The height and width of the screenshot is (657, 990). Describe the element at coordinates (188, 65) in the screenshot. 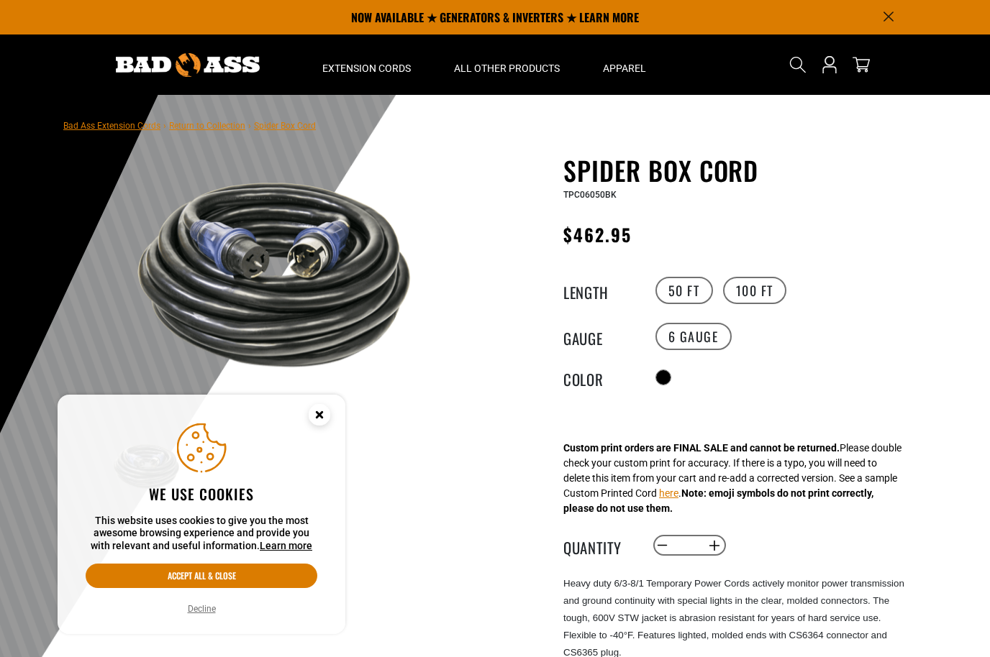

I see `img: Bad Ass Extension Cords` at that location.